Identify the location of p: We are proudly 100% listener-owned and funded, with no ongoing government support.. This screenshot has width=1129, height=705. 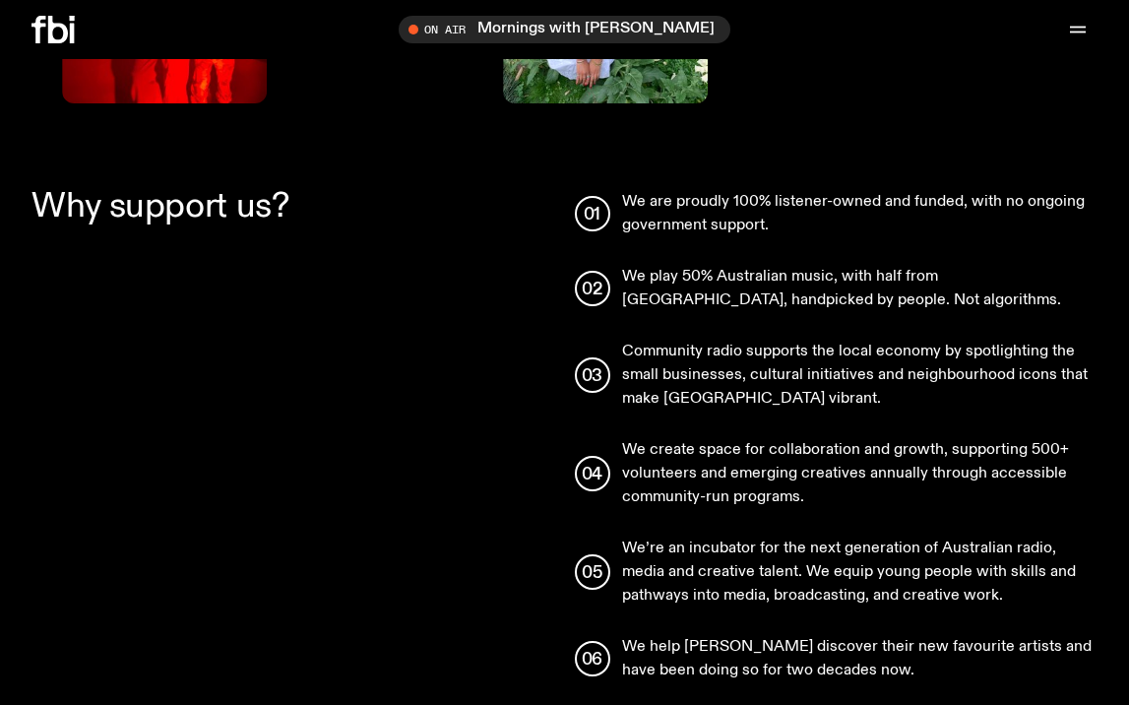
(860, 214).